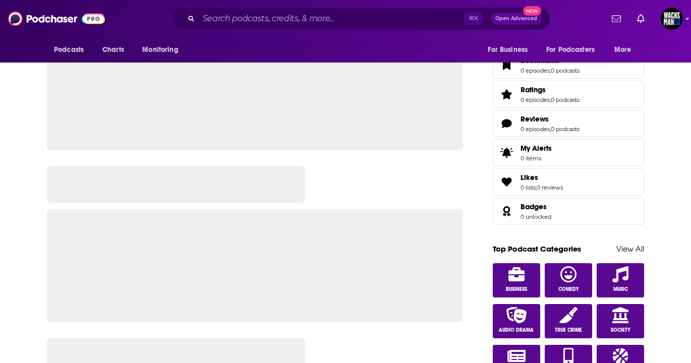 Image resolution: width=691 pixels, height=363 pixels. I want to click on span: Music, so click(620, 290).